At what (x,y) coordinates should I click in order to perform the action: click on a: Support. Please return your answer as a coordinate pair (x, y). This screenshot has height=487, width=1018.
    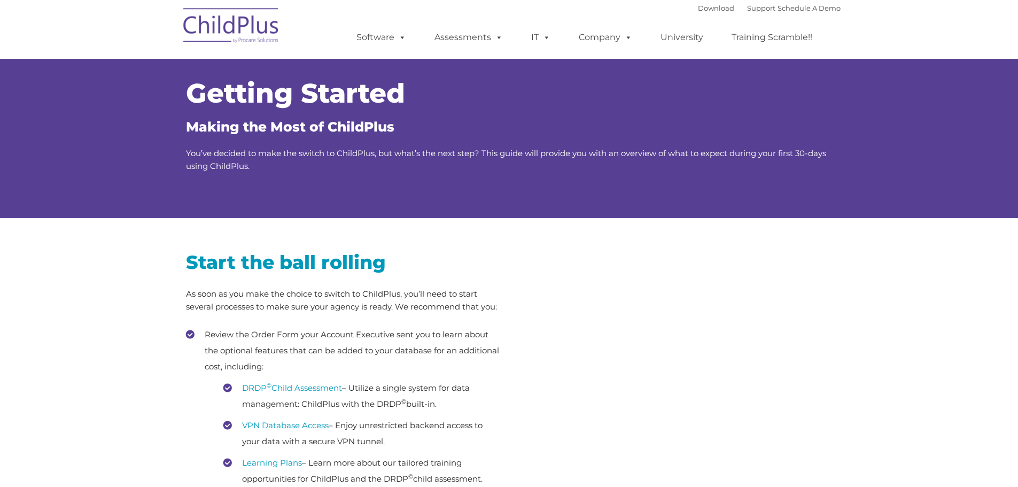
    Looking at the image, I should click on (761, 8).